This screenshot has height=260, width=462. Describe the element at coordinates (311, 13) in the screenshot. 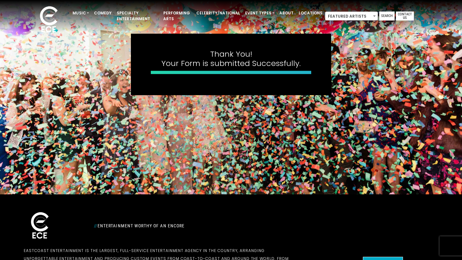

I see `a: Locations` at that location.